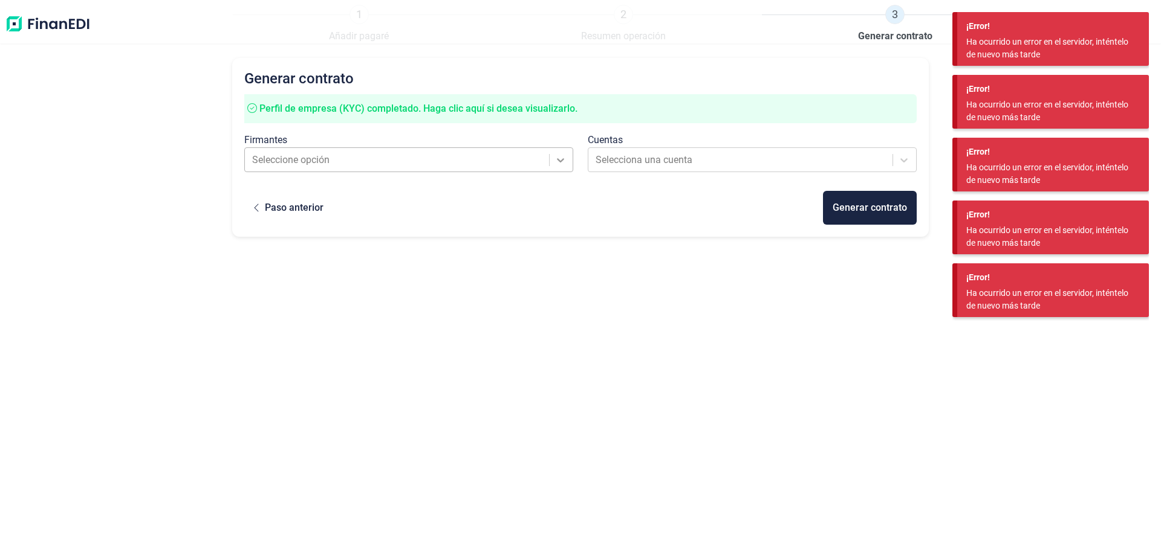 The height and width of the screenshot is (555, 1161). What do you see at coordinates (288, 208) in the screenshot?
I see `button: Paso anterior` at bounding box center [288, 208].